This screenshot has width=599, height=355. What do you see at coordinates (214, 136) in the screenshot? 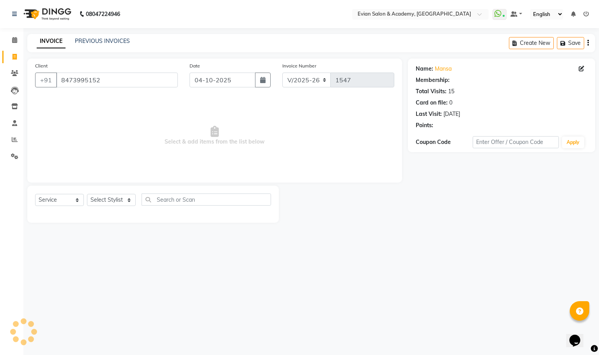
I see `span: Select & add items from the list below` at bounding box center [214, 136].